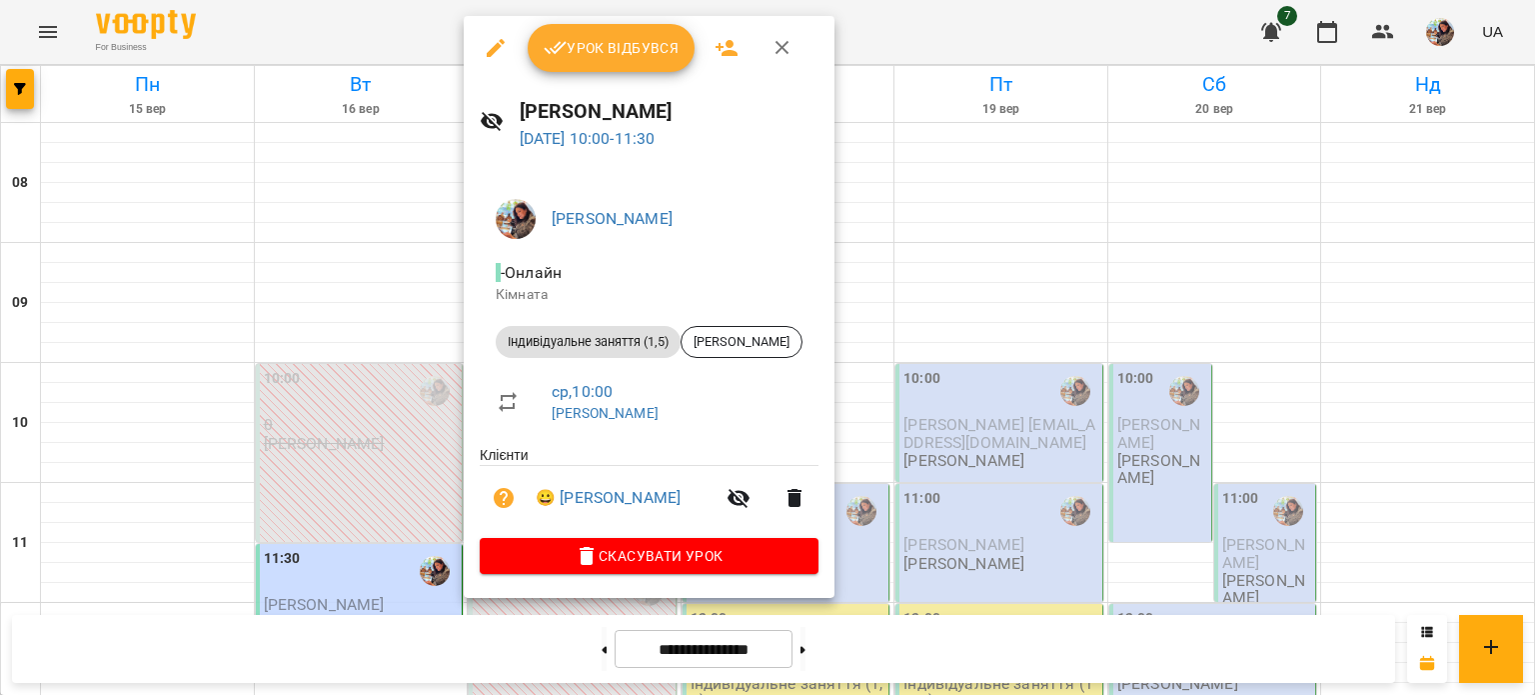 The width and height of the screenshot is (1535, 695). Describe the element at coordinates (516, 219) in the screenshot. I see `img: 8f0a5762f3e5ee796b2308d9112ead2f.jpeg` at that location.